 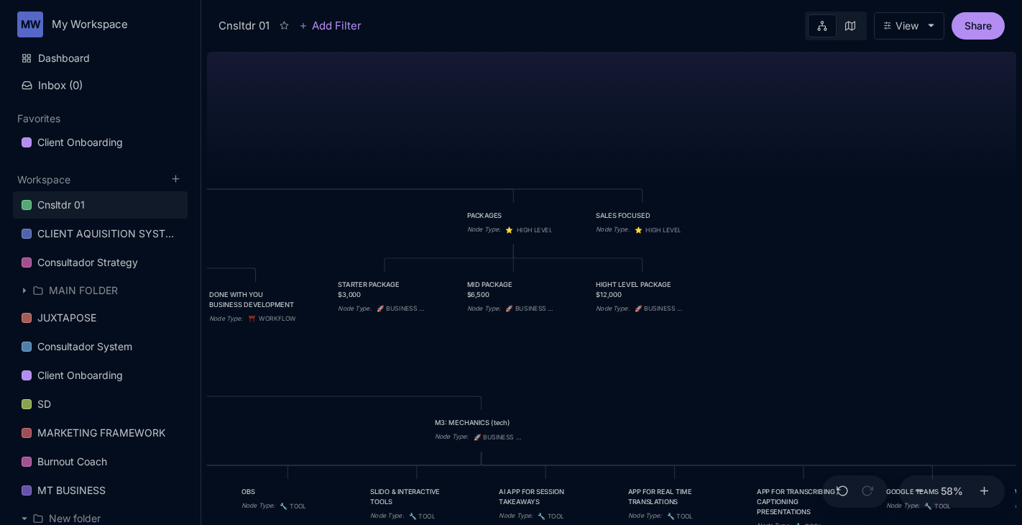 What do you see at coordinates (100, 404) in the screenshot?
I see `a: SD` at bounding box center [100, 404].